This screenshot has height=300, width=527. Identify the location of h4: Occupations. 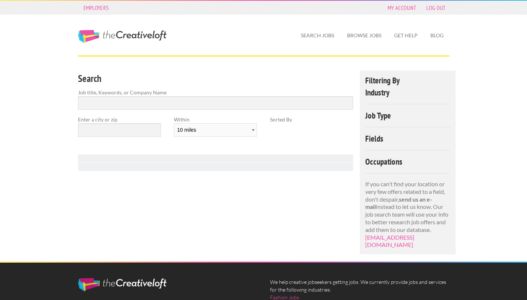
(408, 161).